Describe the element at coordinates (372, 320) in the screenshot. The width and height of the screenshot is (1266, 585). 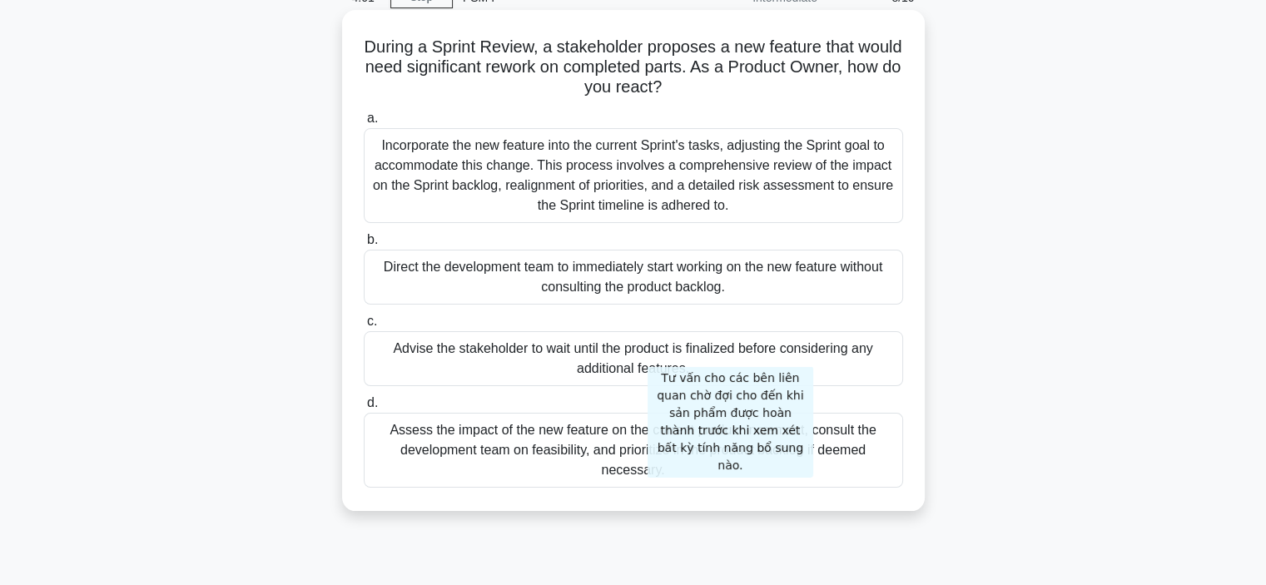
I see `span: c.` at that location.